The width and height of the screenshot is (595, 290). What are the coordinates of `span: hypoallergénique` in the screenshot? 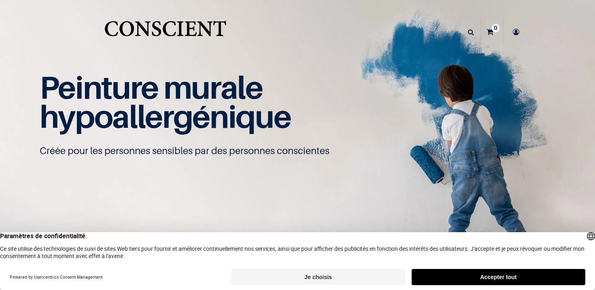 It's located at (165, 116).